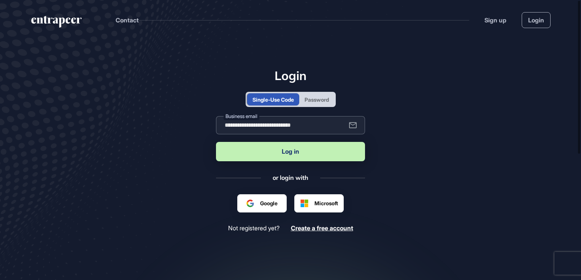  What do you see at coordinates (241, 116) in the screenshot?
I see `label: Business email` at bounding box center [241, 116].